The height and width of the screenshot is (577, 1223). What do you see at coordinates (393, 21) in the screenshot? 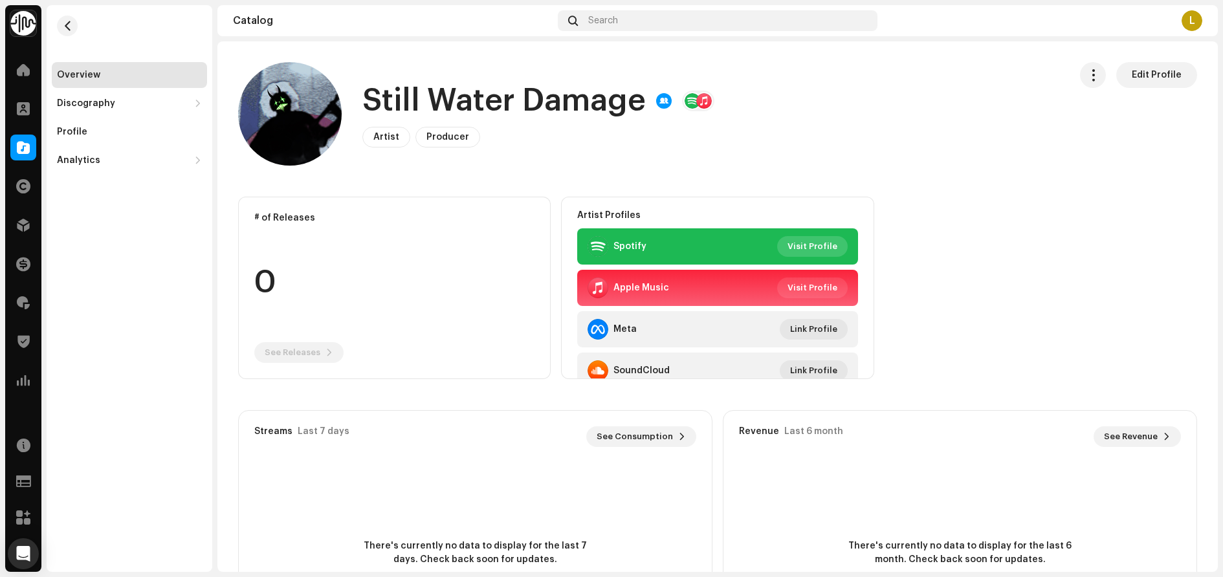
I see `div: Catalog` at bounding box center [393, 21].